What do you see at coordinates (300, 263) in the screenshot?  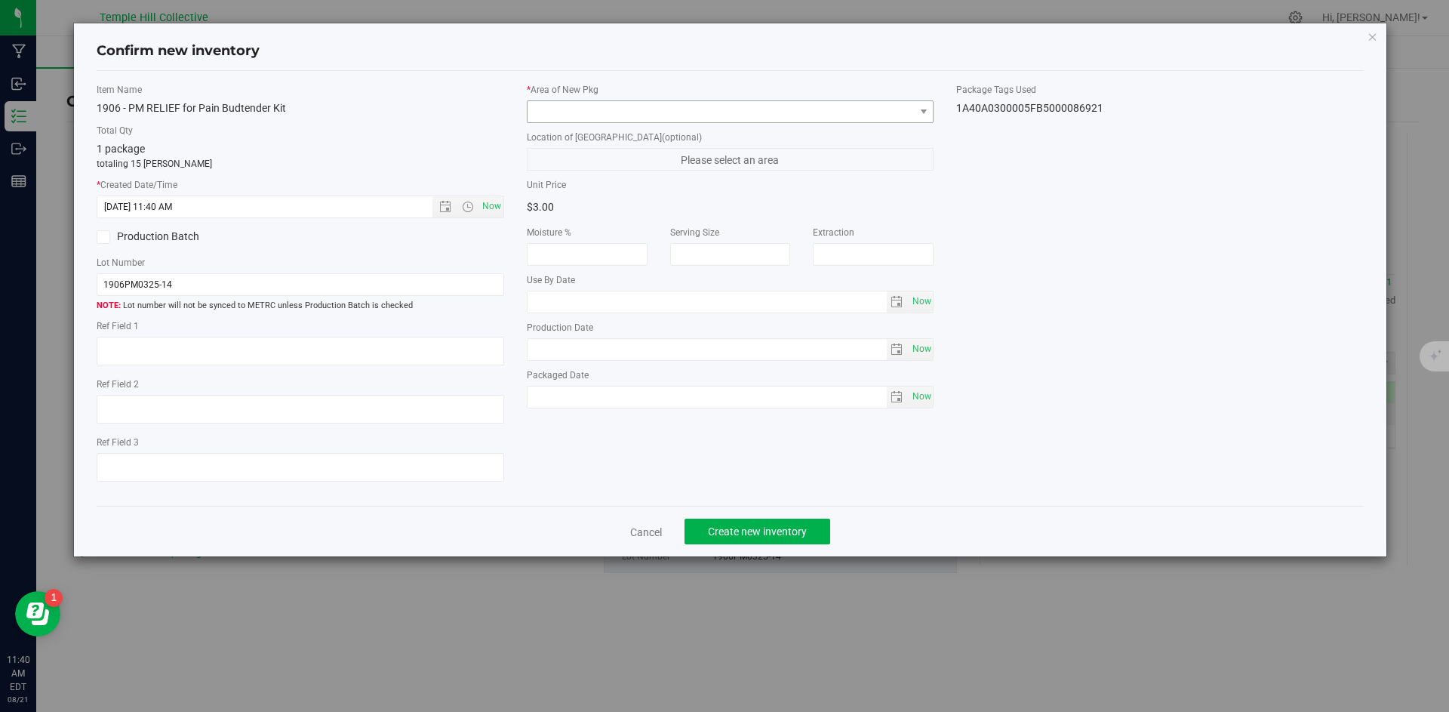 I see `label: Lot Number` at bounding box center [300, 263].